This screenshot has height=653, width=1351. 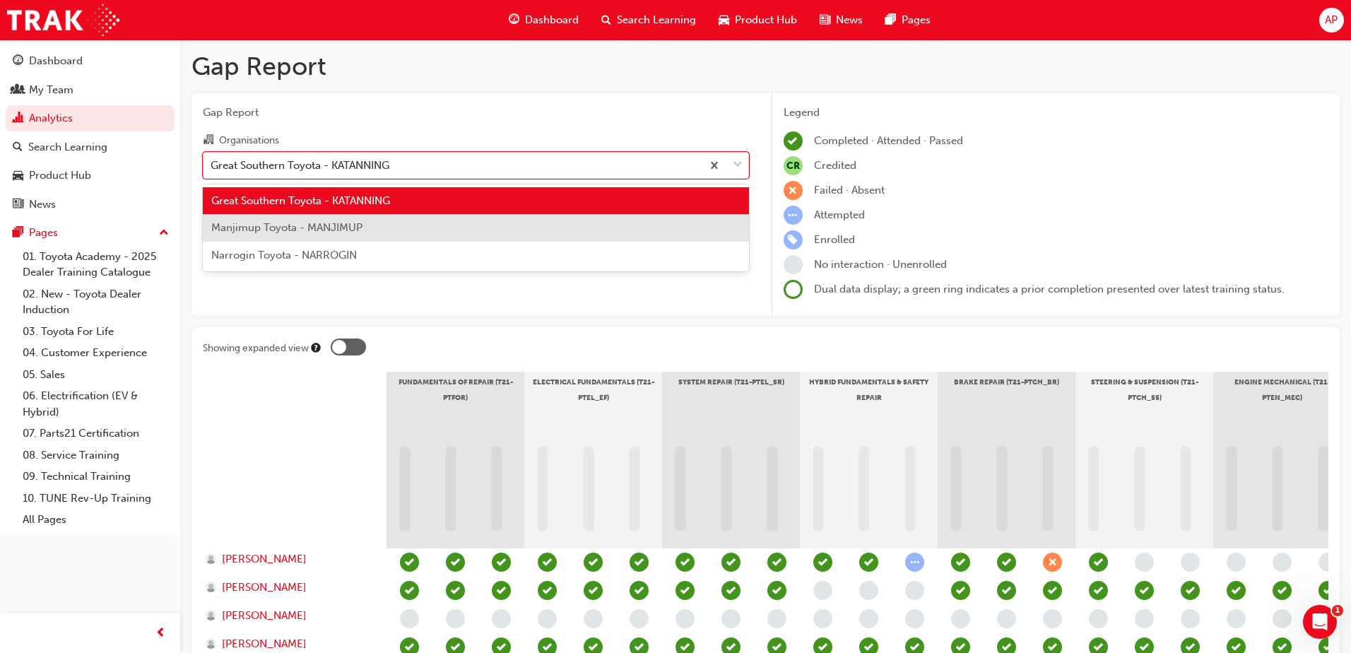 I want to click on div: Engine Mechanical (T21-PTEN_MEC), so click(x=1282, y=389).